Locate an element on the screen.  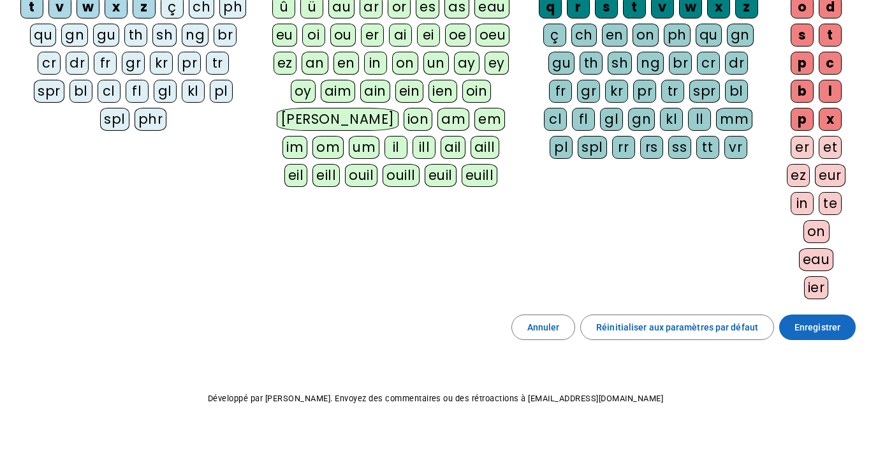
div: ch is located at coordinates (584, 35).